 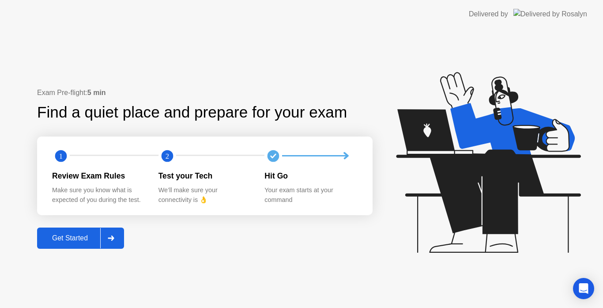 I want to click on img: Delivered by Rosalyn, so click(x=550, y=14).